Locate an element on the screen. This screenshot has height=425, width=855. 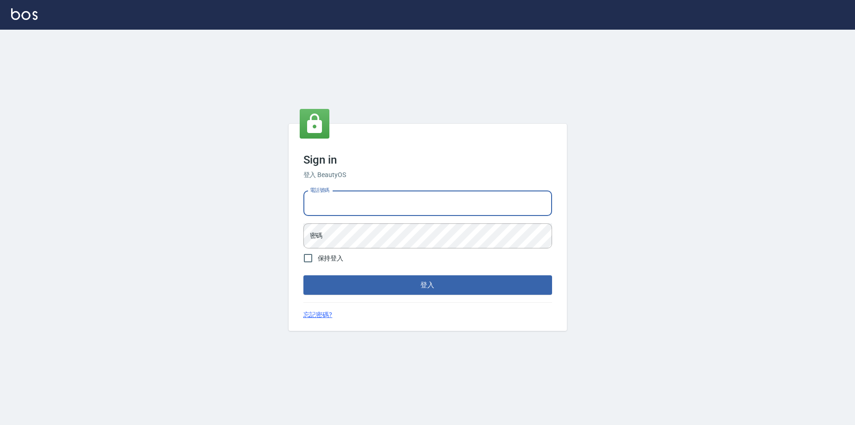
button: 登入 is located at coordinates (428, 285).